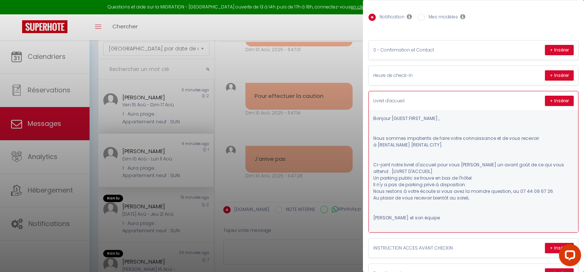 The height and width of the screenshot is (272, 584). I want to click on p: Nous sommes impatients de faire votre connaissance et de vous recevoir à [RENTAL:NAME] [RENTAL:CI..., so click(474, 142).